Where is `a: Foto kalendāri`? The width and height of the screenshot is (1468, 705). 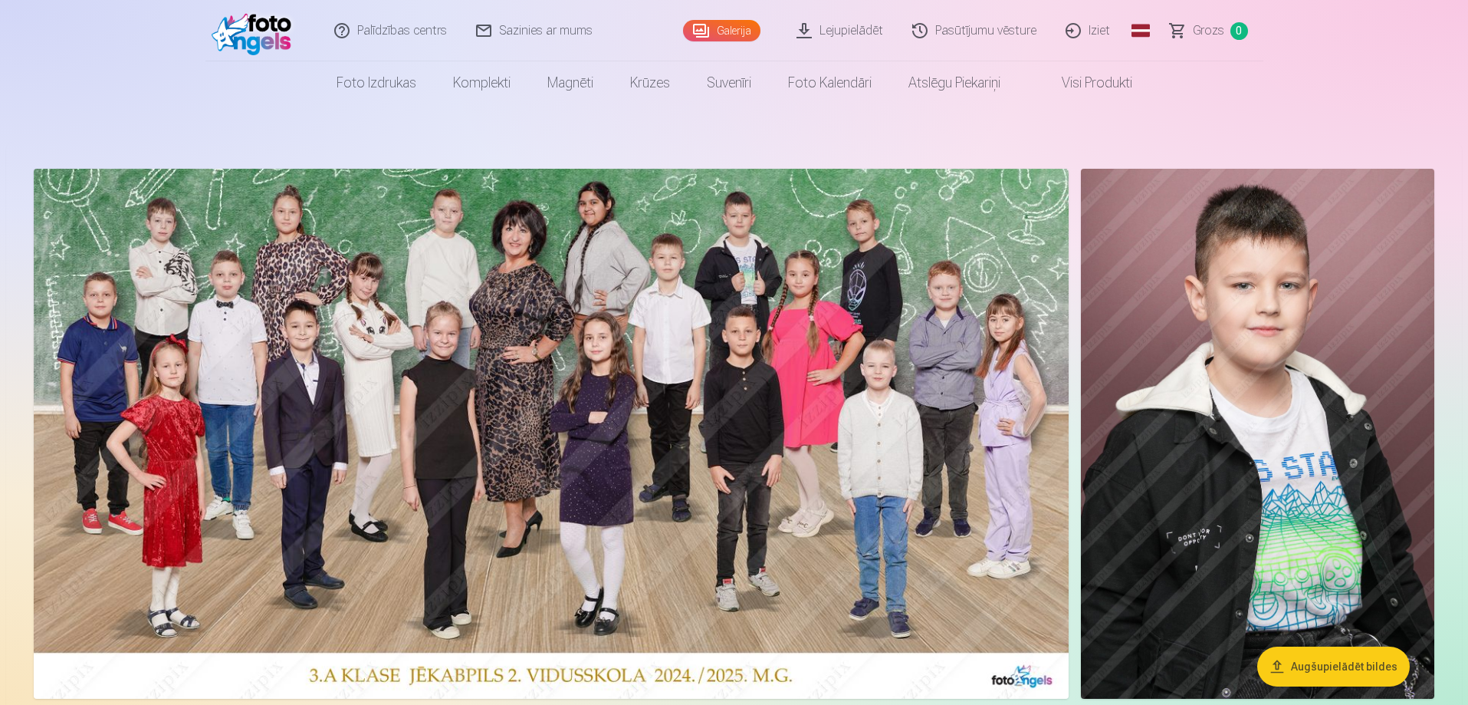 a: Foto kalendāri is located at coordinates (830, 83).